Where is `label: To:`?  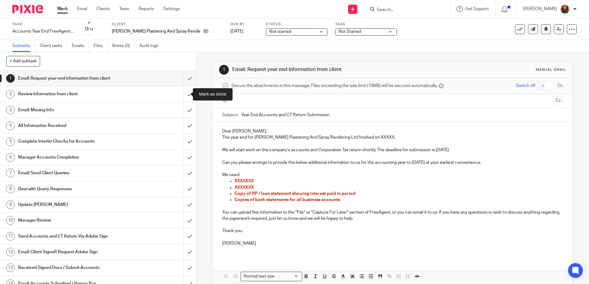
label: To: is located at coordinates (225, 101).